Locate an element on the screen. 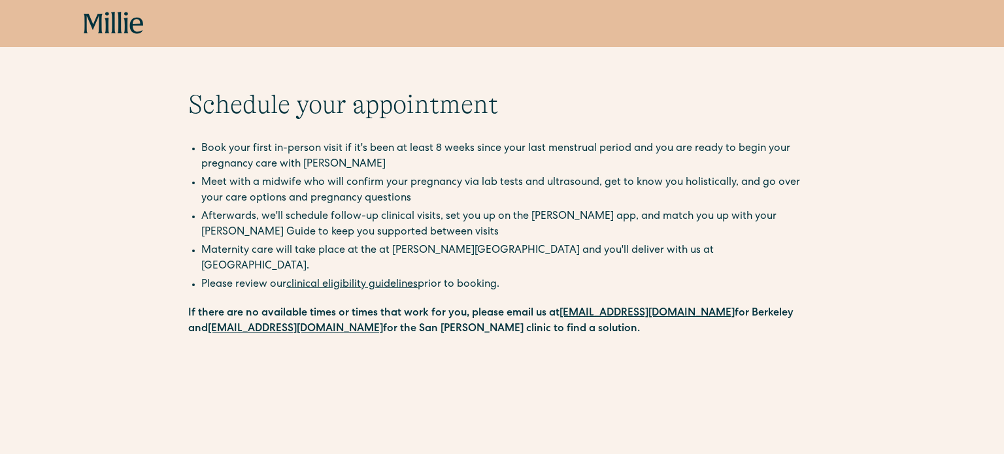 The width and height of the screenshot is (1004, 454). a: clinical eligibility guidelines is located at coordinates (352, 285).